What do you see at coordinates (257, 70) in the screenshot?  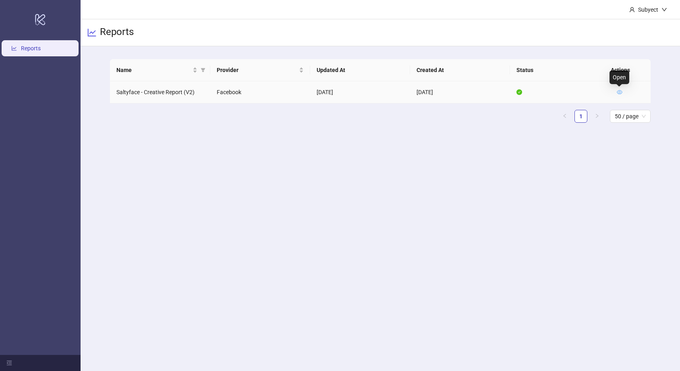 I see `span: Provider` at bounding box center [257, 70].